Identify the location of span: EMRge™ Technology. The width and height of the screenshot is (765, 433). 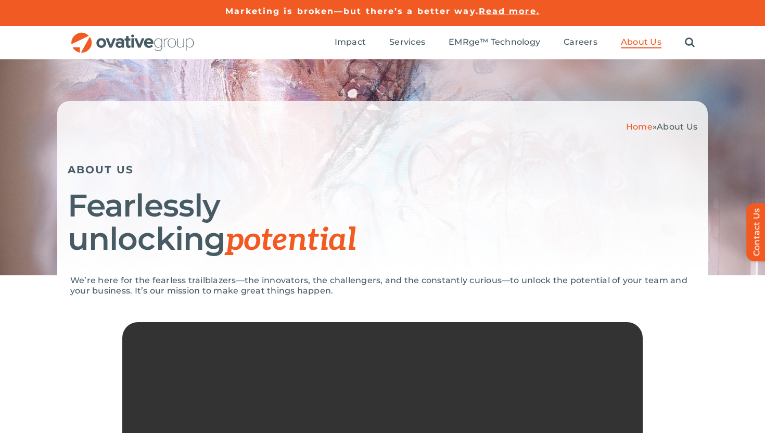
(494, 42).